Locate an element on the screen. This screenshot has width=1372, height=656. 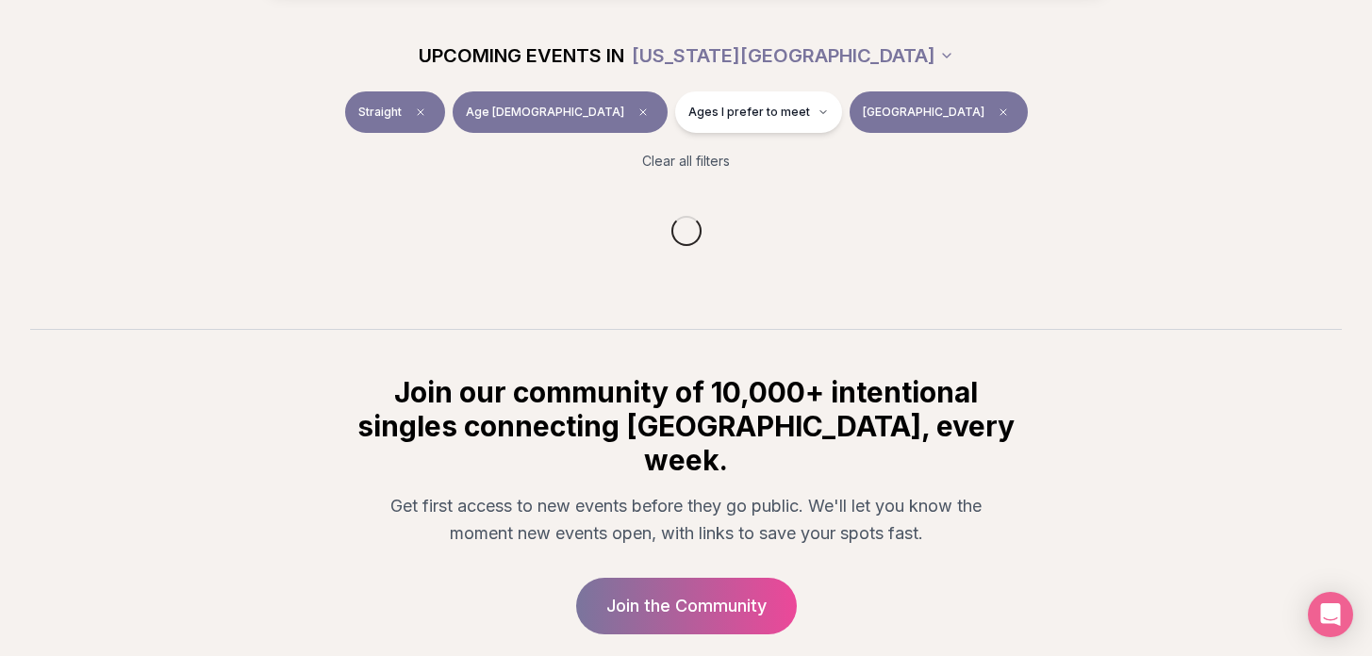
span: Clear borough filter is located at coordinates (1003, 112).